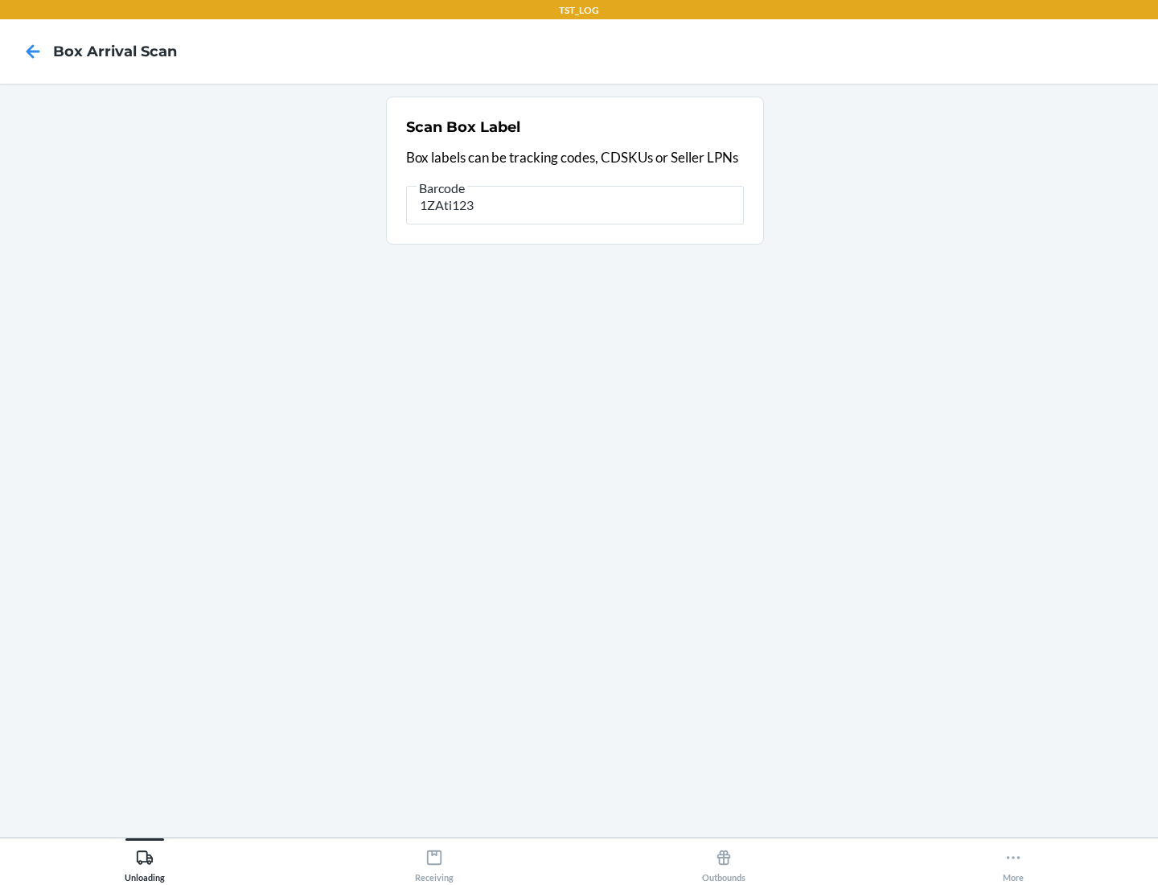 This screenshot has width=1158, height=885. Describe the element at coordinates (1014, 860) in the screenshot. I see `button: More` at that location.